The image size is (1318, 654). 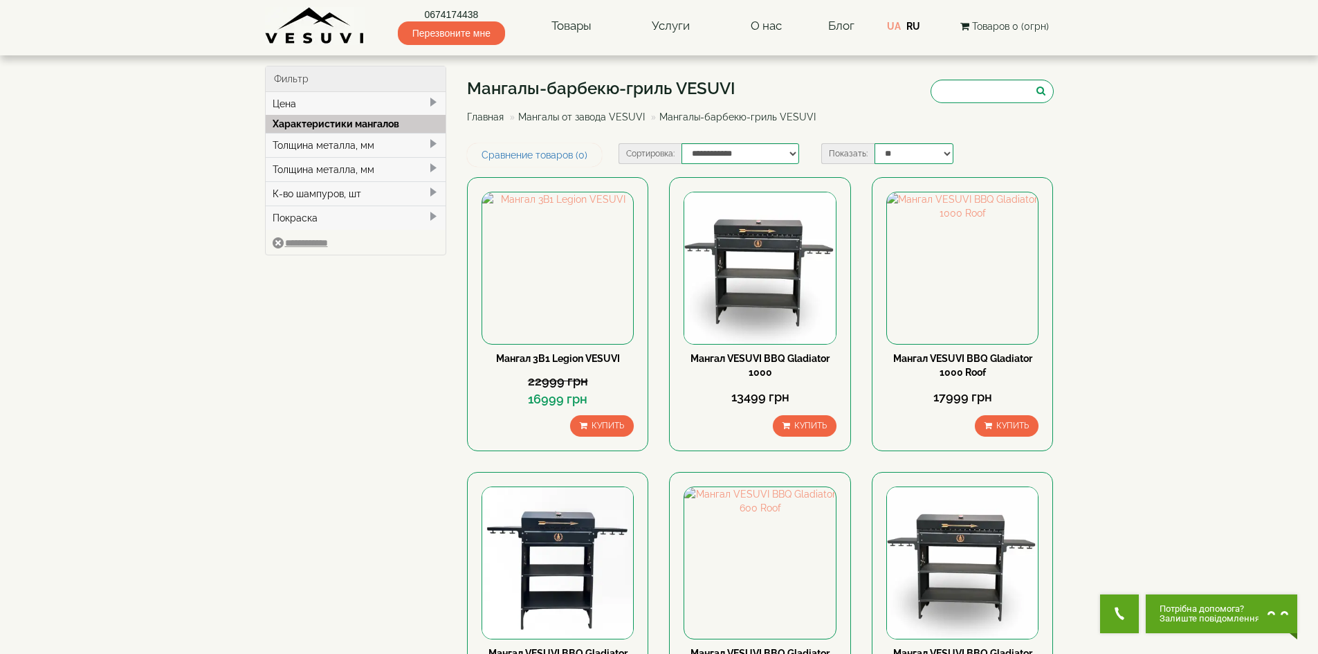 I want to click on img: Мангал VESUVI BBQ Gladiator 1000 Roof, so click(x=962, y=268).